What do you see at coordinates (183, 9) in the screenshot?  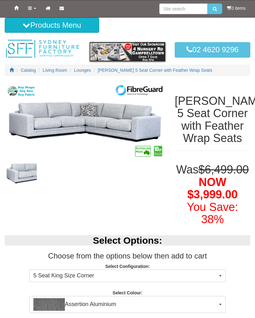 I see `input: Site search` at bounding box center [183, 9].